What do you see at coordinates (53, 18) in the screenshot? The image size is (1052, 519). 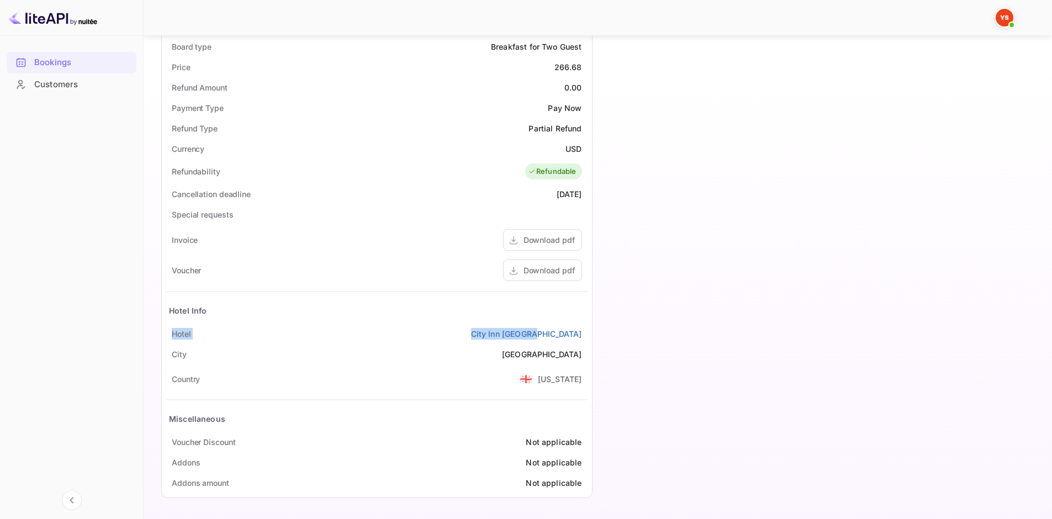 I see `img: LiteAPI logo` at bounding box center [53, 18].